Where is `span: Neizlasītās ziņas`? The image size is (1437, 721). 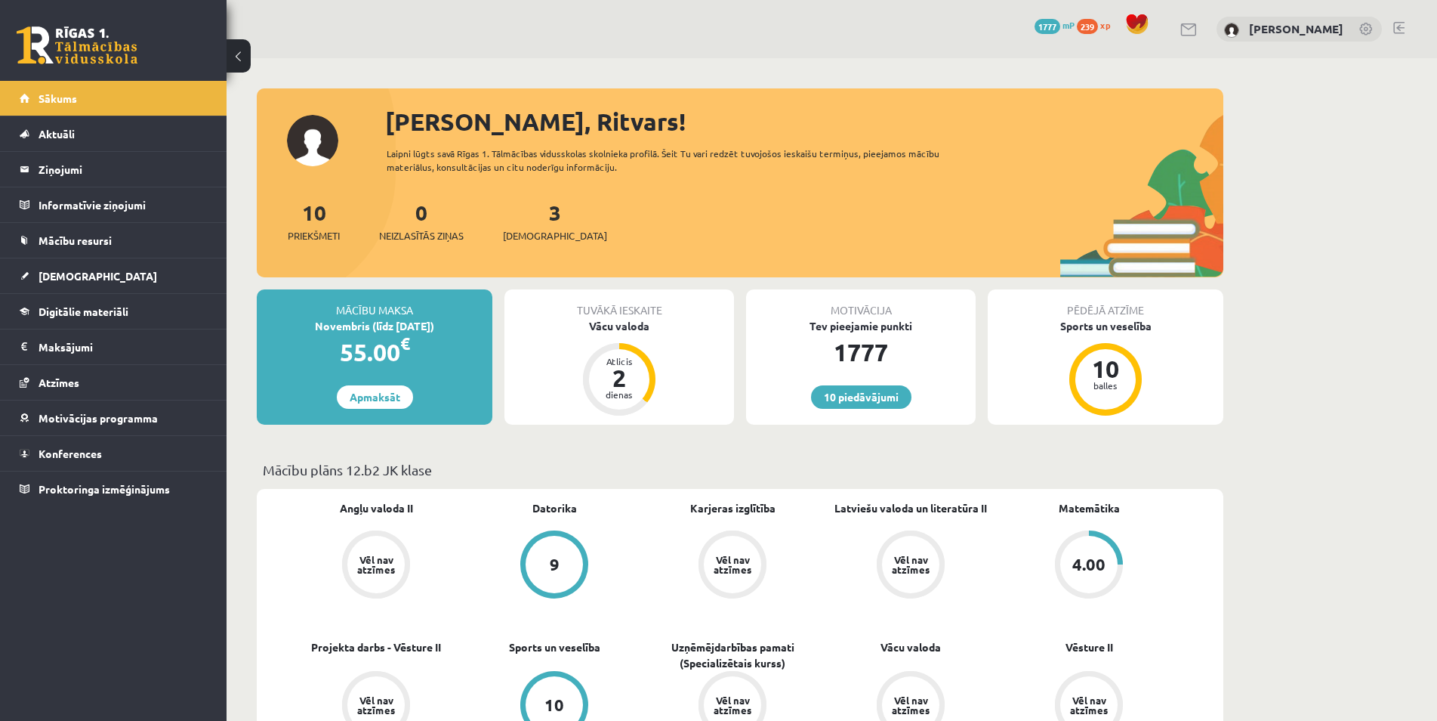
span: Neizlasītās ziņas is located at coordinates (421, 236).